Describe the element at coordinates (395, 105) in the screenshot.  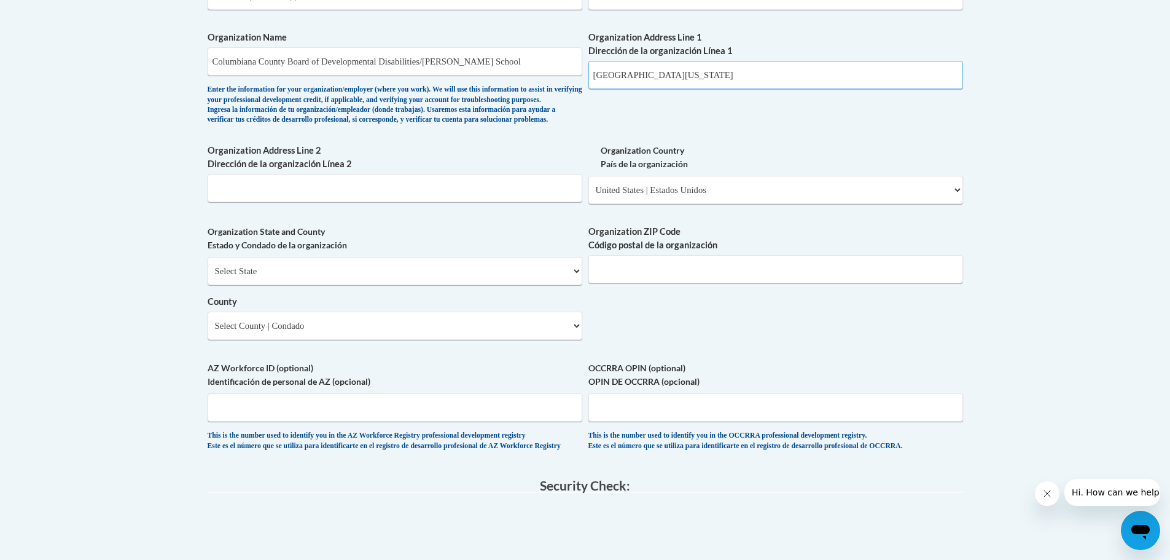
I see `div: Enter the information for your organization/employer (where you work). We will use this informati...` at that location.